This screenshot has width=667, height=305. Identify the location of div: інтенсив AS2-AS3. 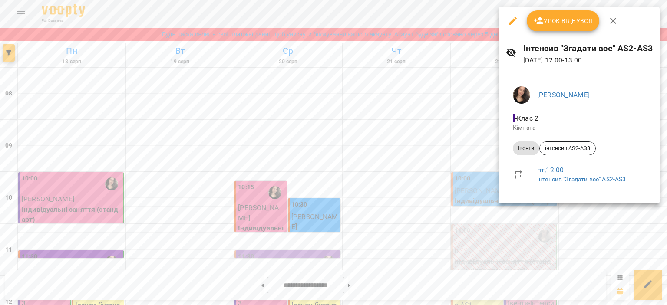
(567, 148).